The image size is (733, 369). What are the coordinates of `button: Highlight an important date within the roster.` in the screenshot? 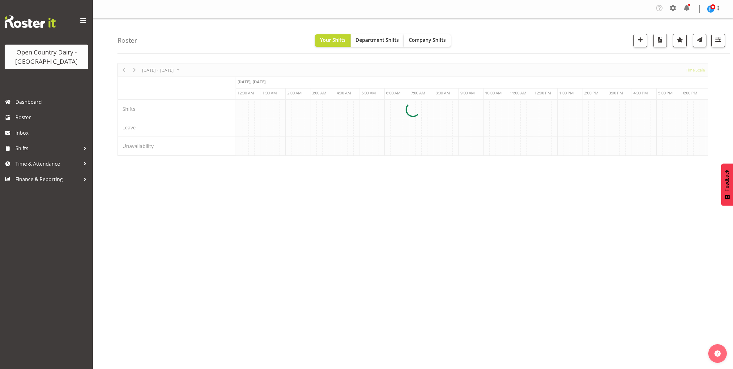 It's located at (680, 41).